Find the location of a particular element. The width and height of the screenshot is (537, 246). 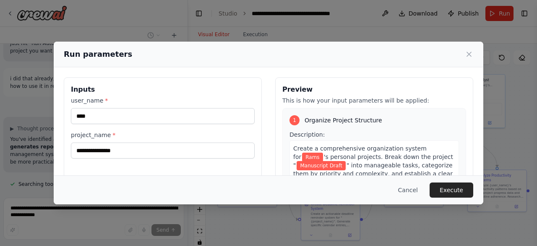

h3: Inputs is located at coordinates (163, 89).